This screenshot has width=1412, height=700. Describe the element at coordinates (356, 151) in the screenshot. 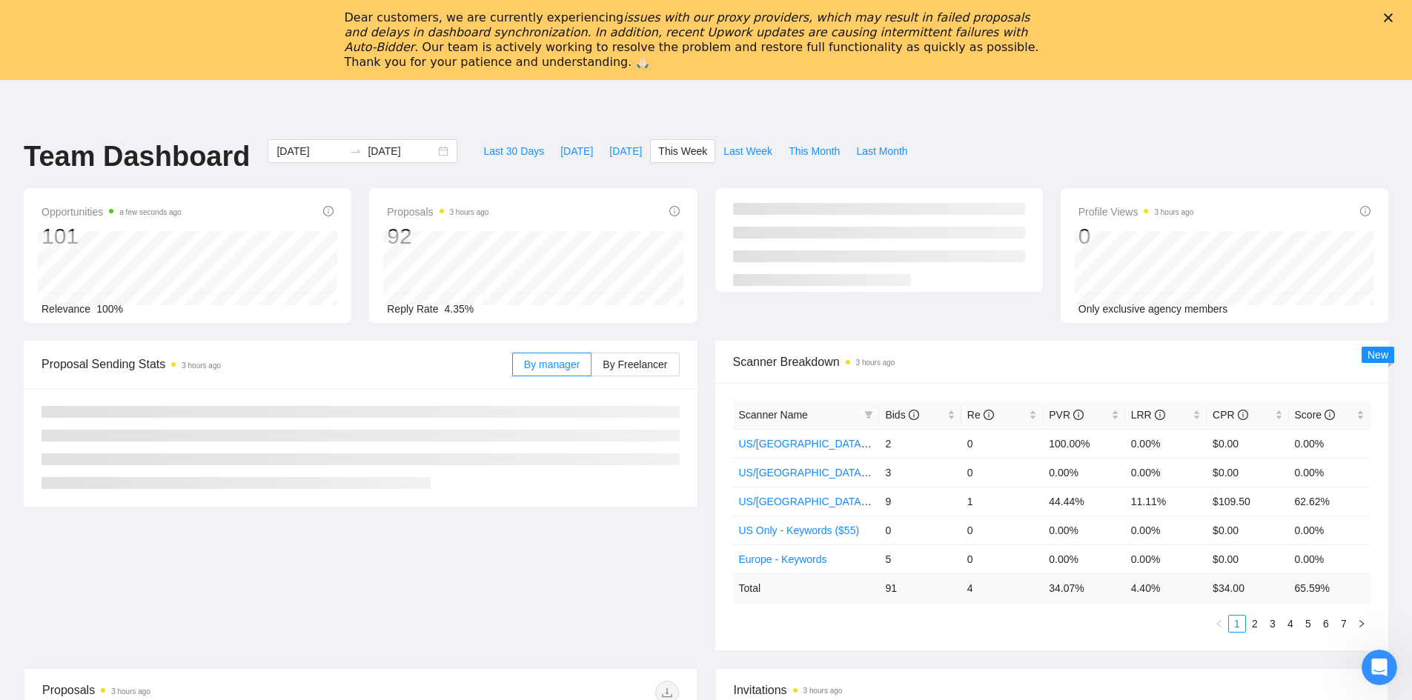

I see `span: to` at that location.